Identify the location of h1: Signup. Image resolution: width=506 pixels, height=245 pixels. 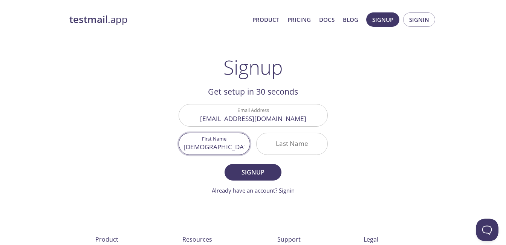
(253, 67).